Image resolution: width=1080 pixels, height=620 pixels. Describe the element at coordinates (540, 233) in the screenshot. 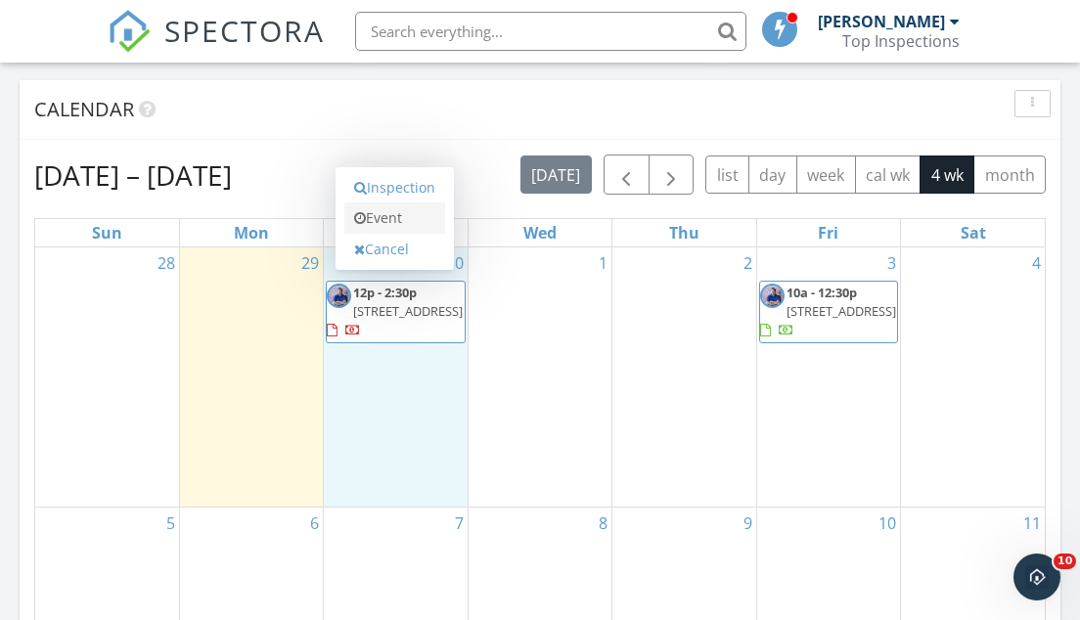

I see `a: Wednesday` at that location.